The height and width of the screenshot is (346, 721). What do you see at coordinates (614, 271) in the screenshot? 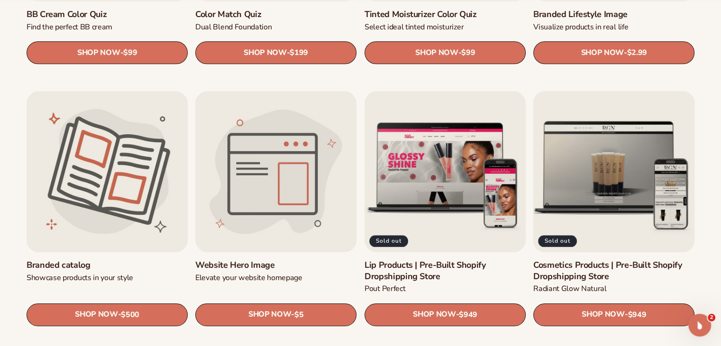
I see `a: Cosmetics Products | Pre-Built Shopify Dropshipping Store` at bounding box center [614, 271].